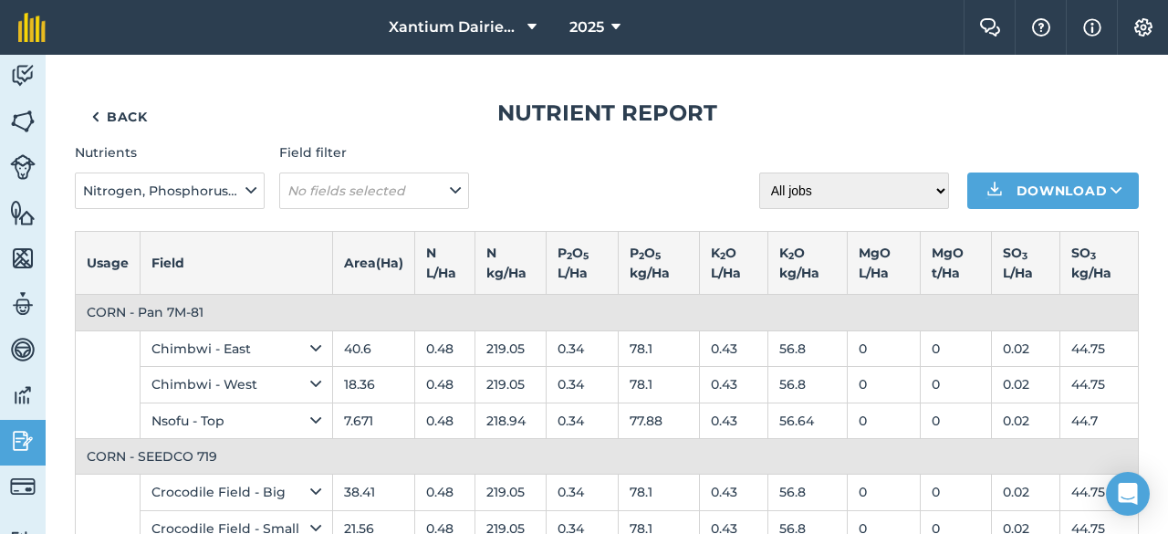 Image resolution: width=1168 pixels, height=534 pixels. What do you see at coordinates (956, 263) in the screenshot?
I see `th: MgO t / Ha` at bounding box center [956, 263].